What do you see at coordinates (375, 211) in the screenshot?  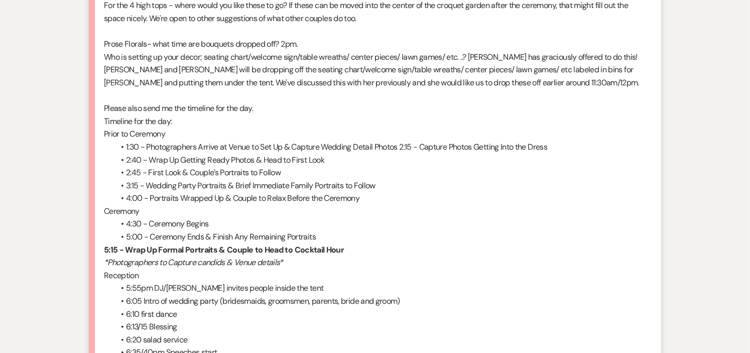 I see `p: Ceremony` at bounding box center [375, 211].